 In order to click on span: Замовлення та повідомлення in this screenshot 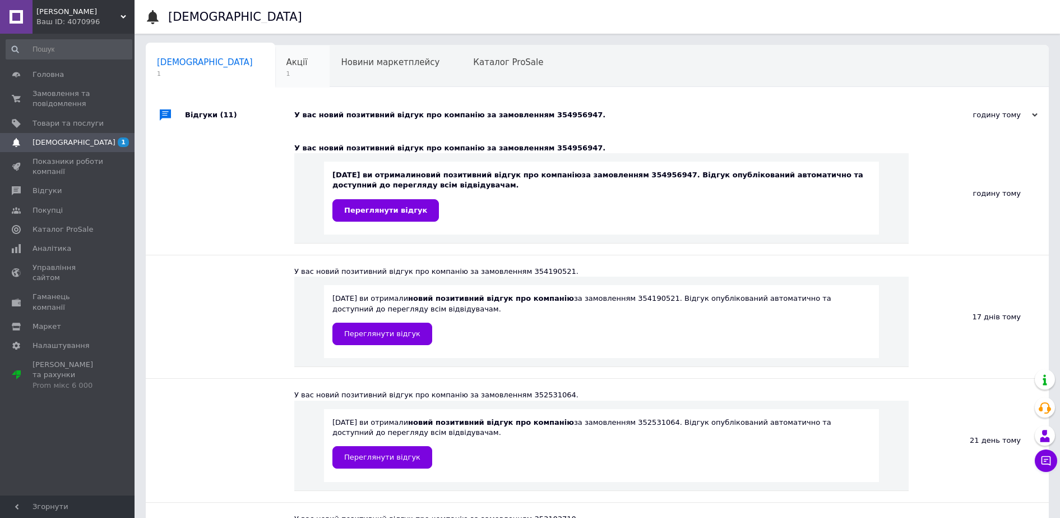, I will do `click(68, 99)`.